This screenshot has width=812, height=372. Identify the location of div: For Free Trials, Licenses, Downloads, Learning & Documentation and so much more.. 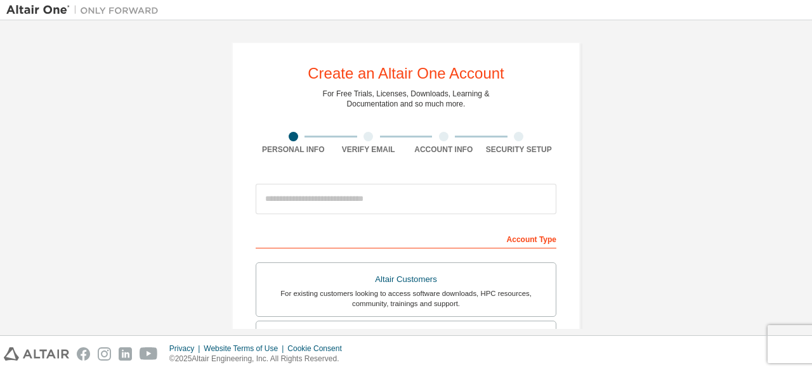
(406, 99).